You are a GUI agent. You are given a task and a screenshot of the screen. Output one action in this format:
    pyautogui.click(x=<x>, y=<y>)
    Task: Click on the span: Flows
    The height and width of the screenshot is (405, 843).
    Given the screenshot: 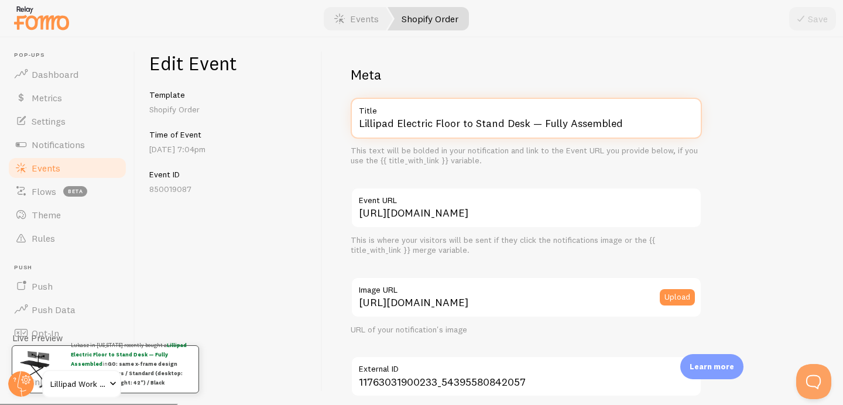 What is the action you would take?
    pyautogui.click(x=44, y=192)
    